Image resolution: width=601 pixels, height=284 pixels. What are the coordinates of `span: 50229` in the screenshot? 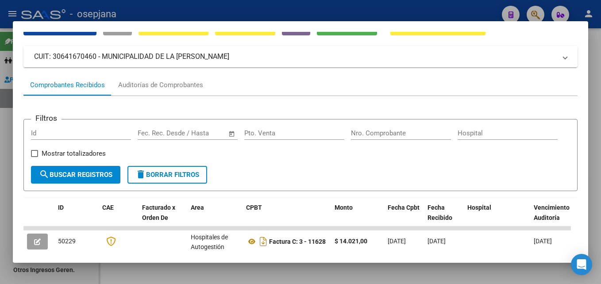 It's located at (67, 241).